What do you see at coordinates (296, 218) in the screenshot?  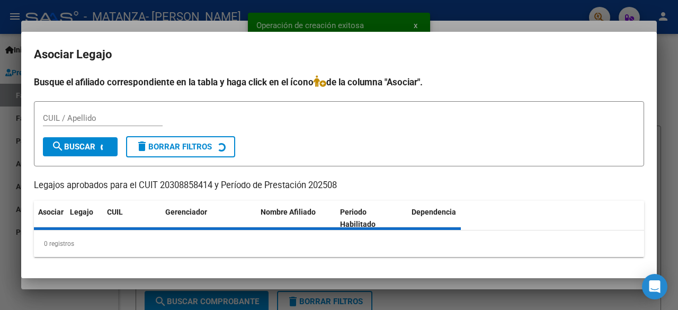 I see `datatable-header-cell: Nombre Afiliado` at bounding box center [296, 218].